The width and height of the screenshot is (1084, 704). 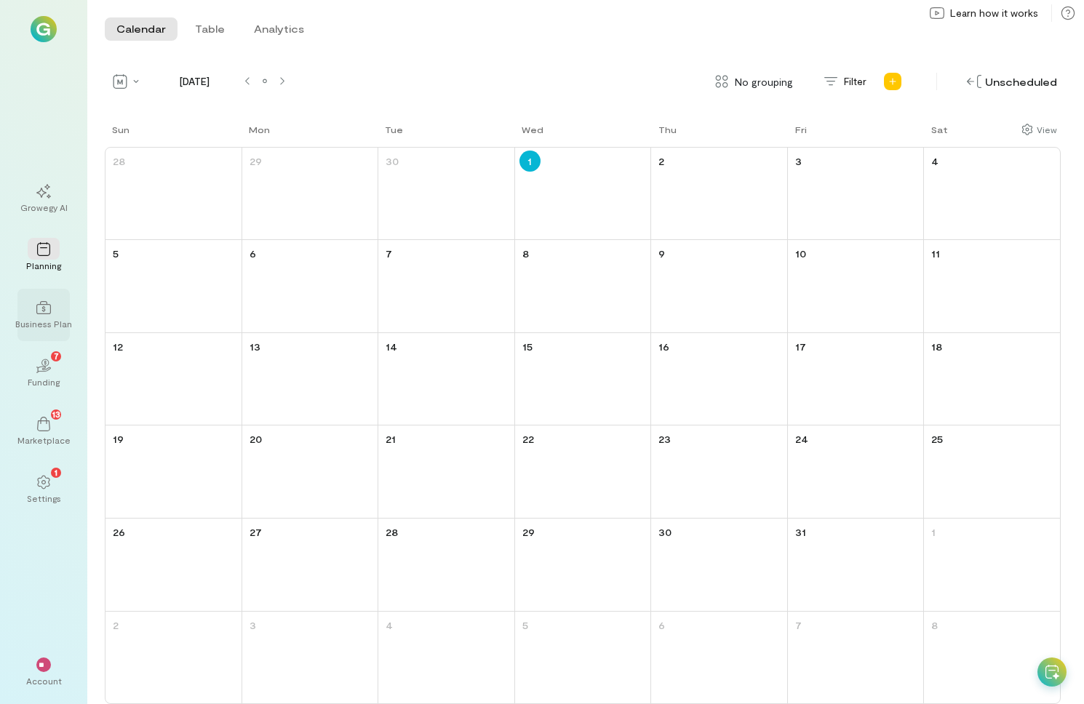 What do you see at coordinates (252, 253) in the screenshot?
I see `a: October 6, 2025` at bounding box center [252, 253].